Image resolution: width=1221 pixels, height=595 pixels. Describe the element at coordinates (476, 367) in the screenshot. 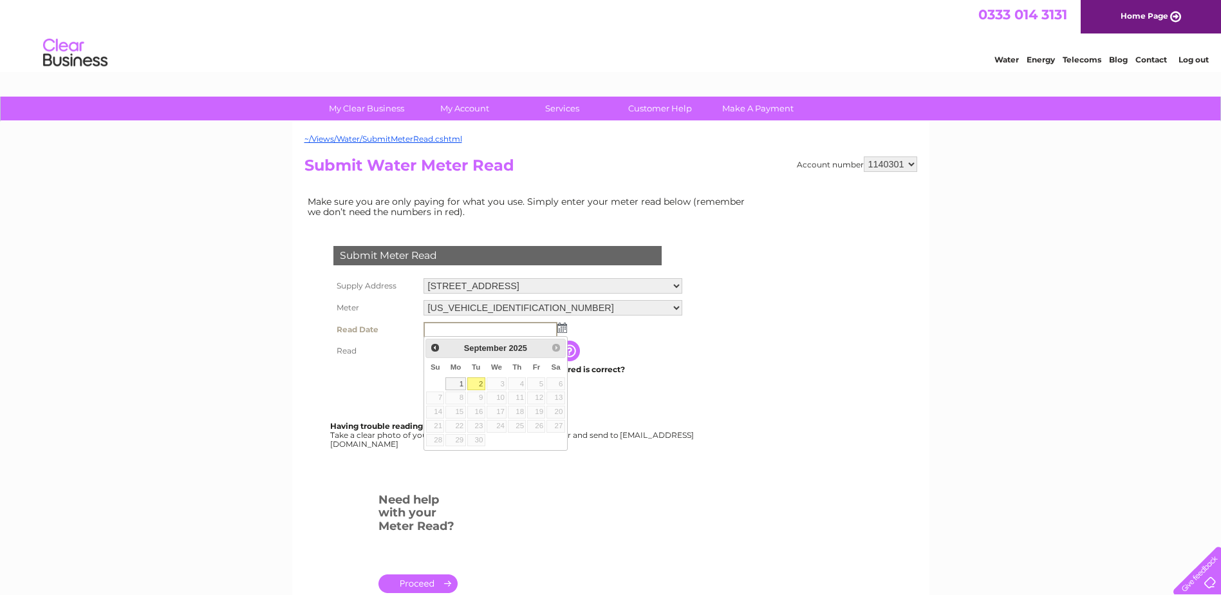

I see `span: Tuesday` at that location.